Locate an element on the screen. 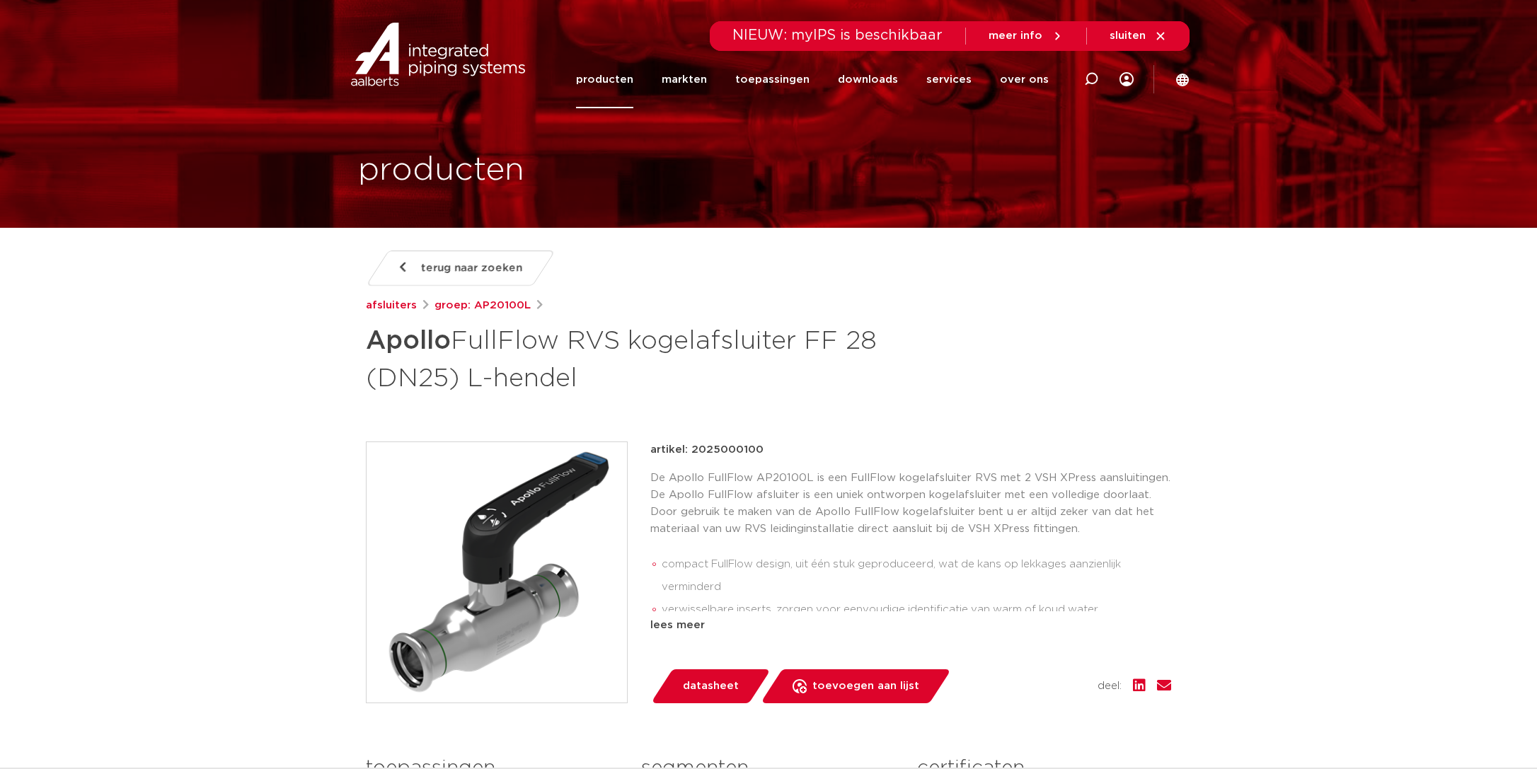 Image resolution: width=1537 pixels, height=769 pixels. li: verwisselbare inserts, zorgen voor eenvoudige identificatie van warm of koud water is located at coordinates (916, 610).